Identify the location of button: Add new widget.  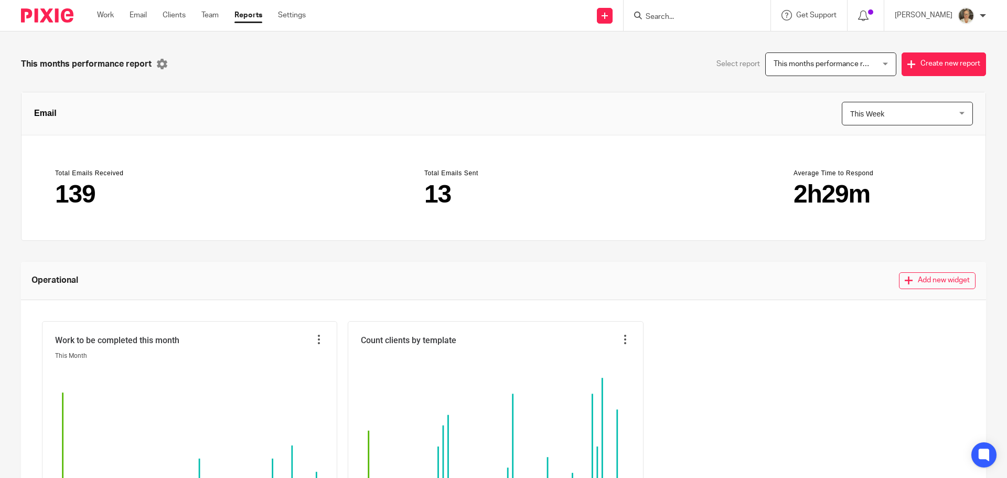
(938, 281).